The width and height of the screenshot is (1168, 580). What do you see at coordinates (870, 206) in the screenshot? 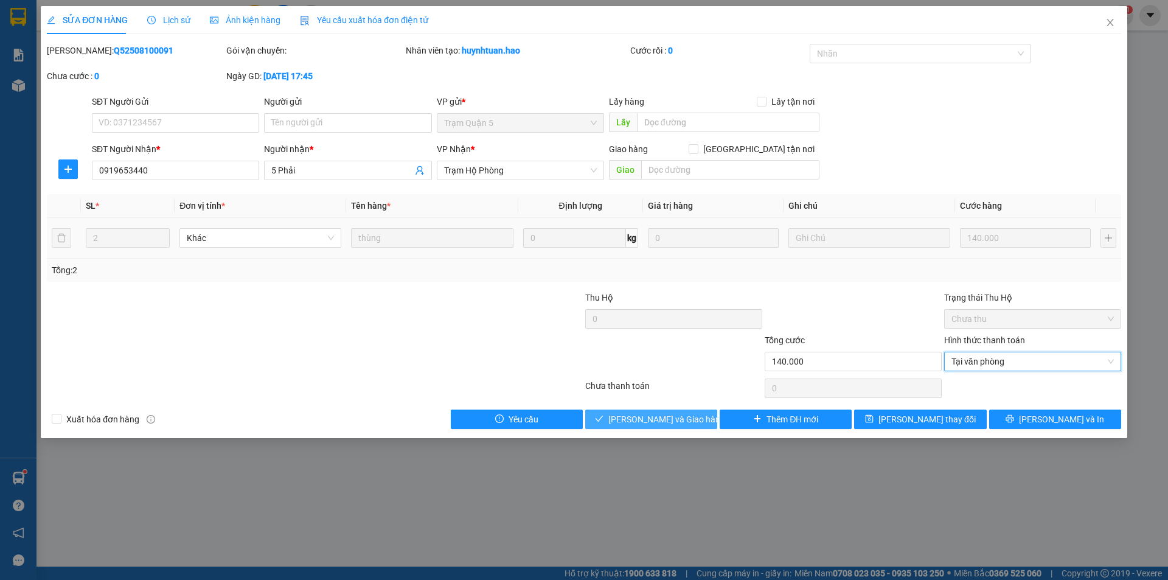
I see `th: Ghi chú` at bounding box center [870, 206].